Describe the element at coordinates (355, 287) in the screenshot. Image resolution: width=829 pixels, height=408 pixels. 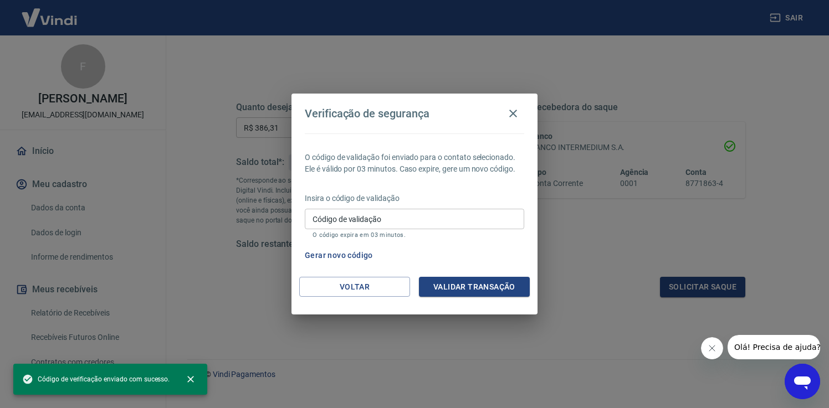
I see `button: Voltar` at that location.